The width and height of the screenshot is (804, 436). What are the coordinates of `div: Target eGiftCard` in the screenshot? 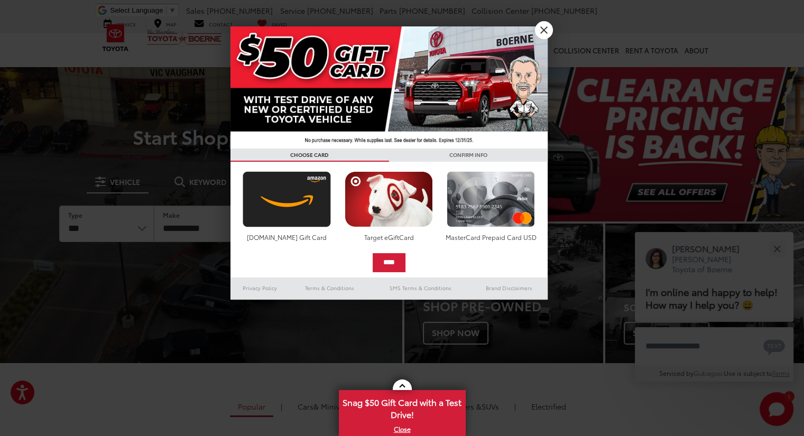 It's located at (389, 237).